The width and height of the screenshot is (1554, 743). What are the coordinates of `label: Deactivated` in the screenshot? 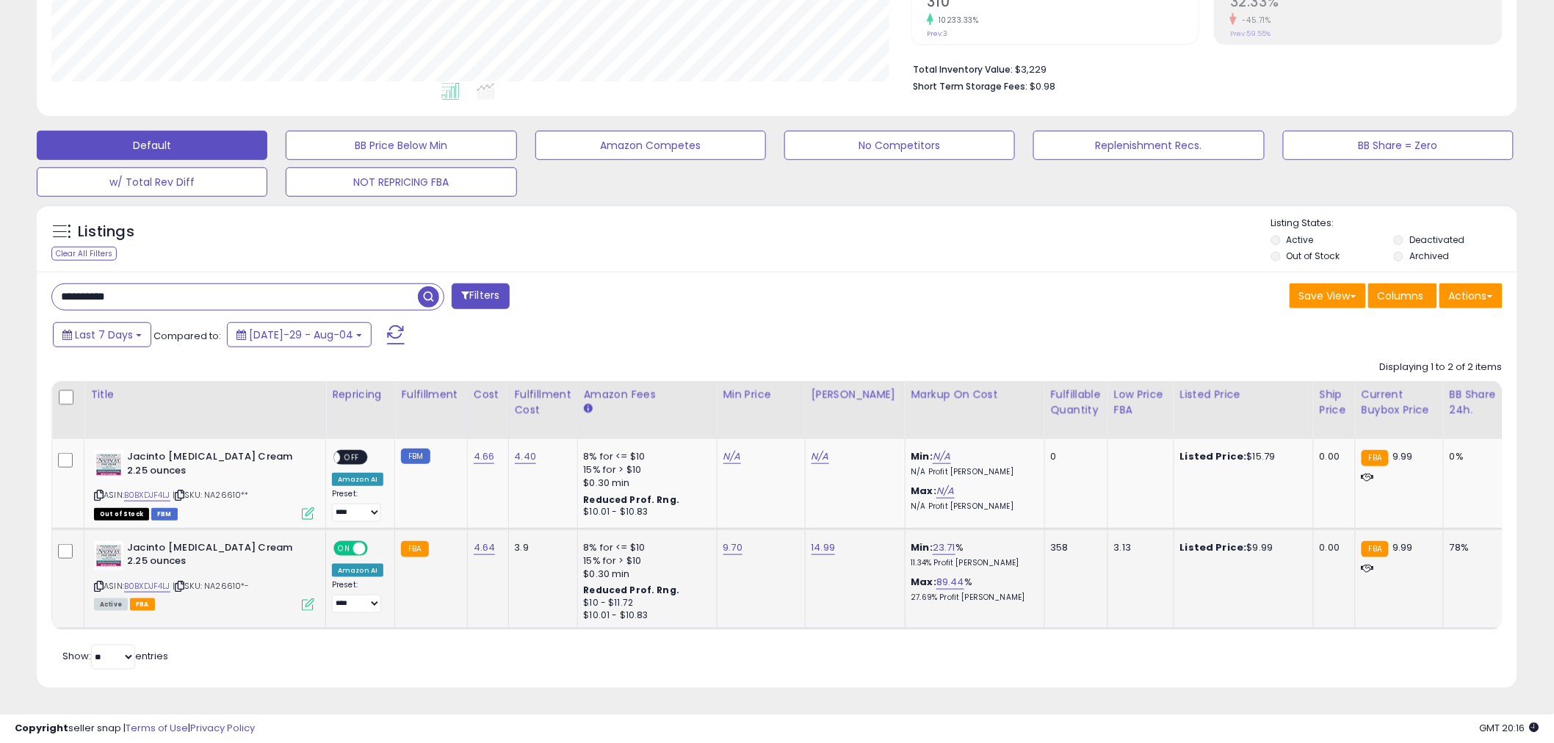 It's located at (1437, 239).